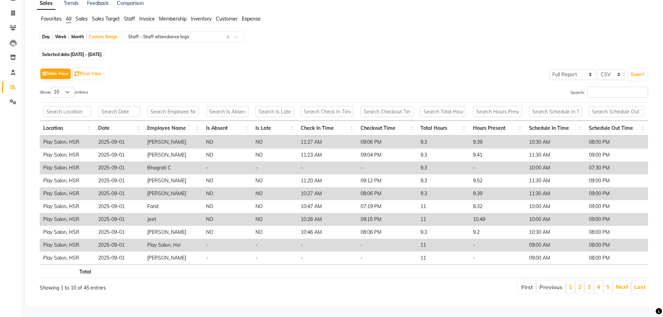 Image resolution: width=663 pixels, height=317 pixels. Describe the element at coordinates (327, 142) in the screenshot. I see `td: 11:27 AM` at that location.